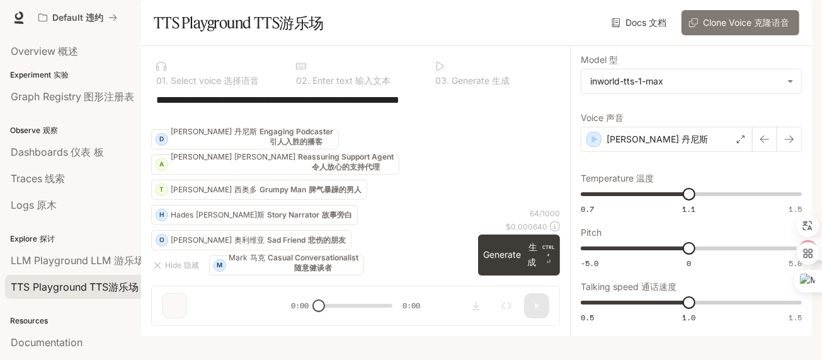 Image resolution: width=822 pixels, height=360 pixels. Describe the element at coordinates (740, 23) in the screenshot. I see `button: Clone Voice克隆语音` at that location.